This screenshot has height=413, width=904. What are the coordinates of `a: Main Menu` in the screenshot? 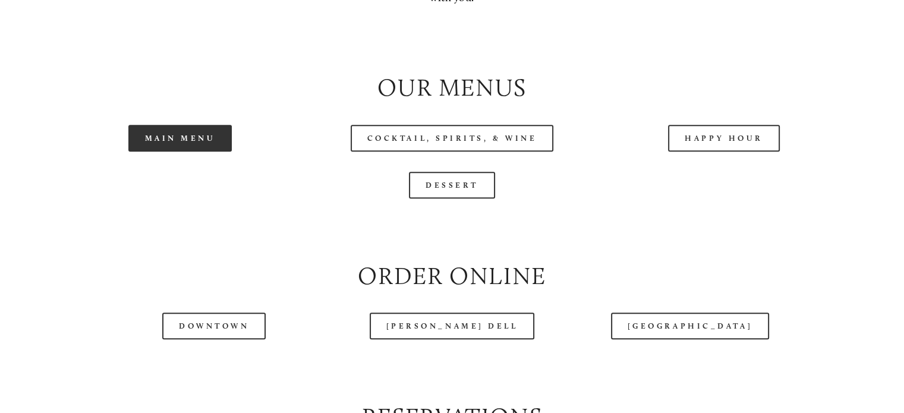 It's located at (180, 138).